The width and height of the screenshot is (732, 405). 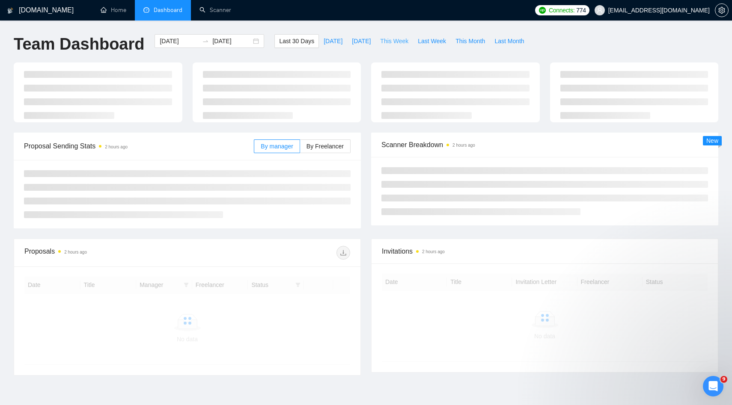 What do you see at coordinates (542, 10) in the screenshot?
I see `img: upwork-logo.png` at bounding box center [542, 10].